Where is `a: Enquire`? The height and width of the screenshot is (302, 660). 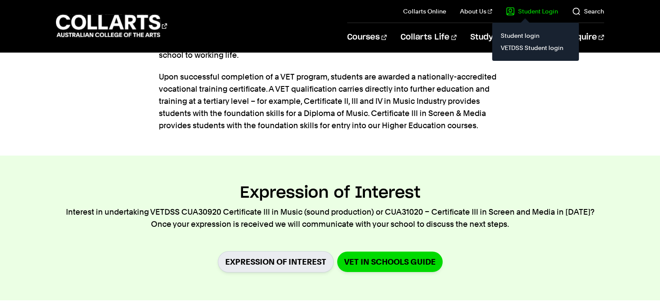 a: Enquire is located at coordinates (585, 37).